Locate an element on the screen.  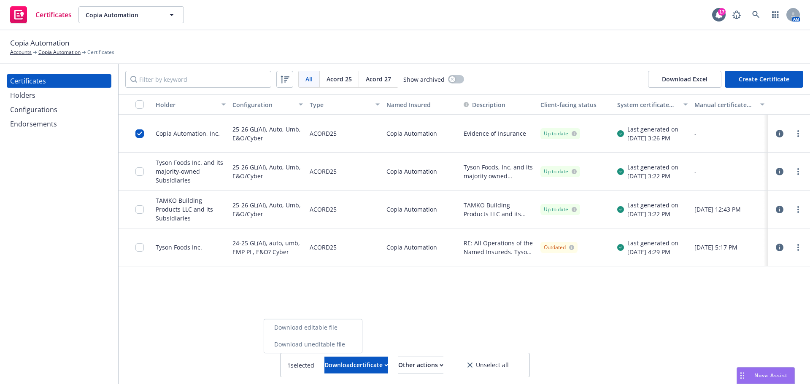
span: Show archived is located at coordinates (424, 79).